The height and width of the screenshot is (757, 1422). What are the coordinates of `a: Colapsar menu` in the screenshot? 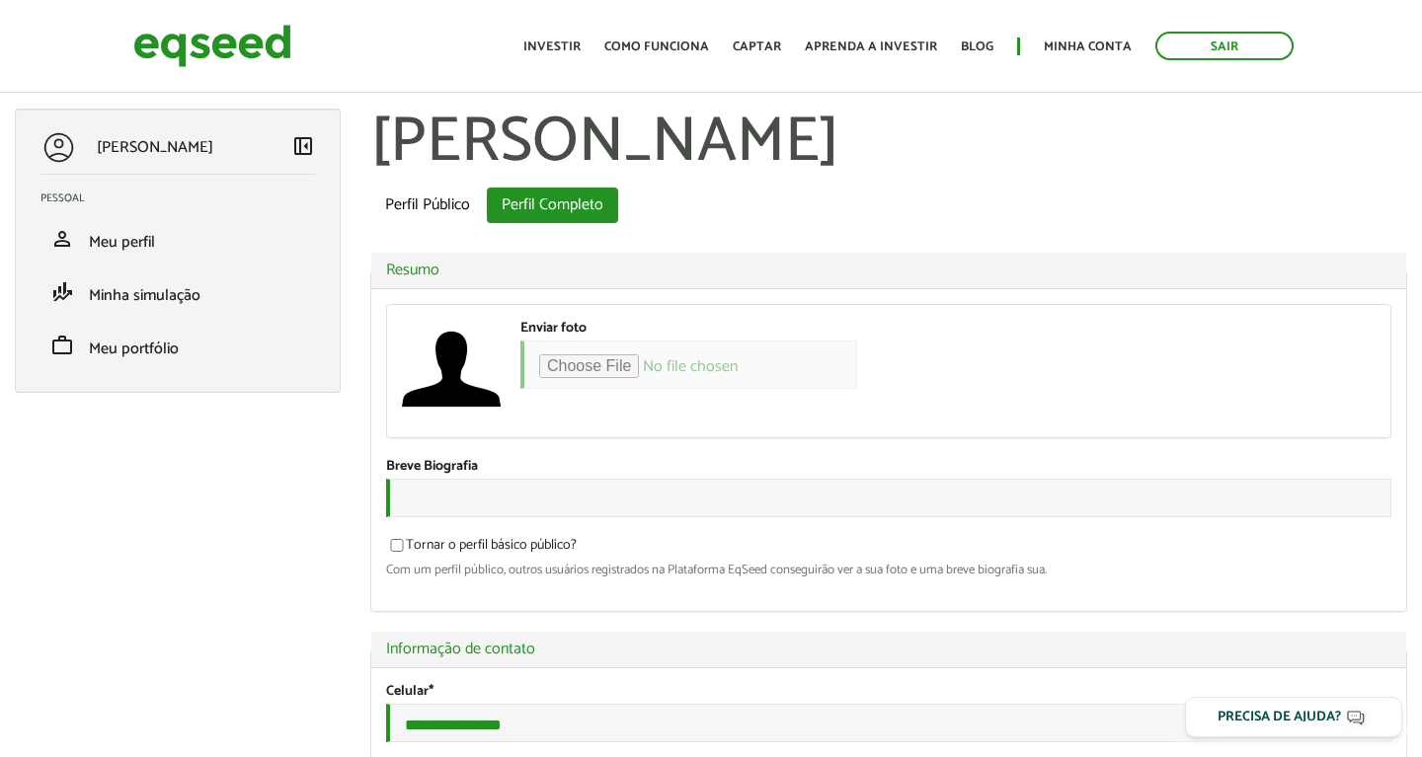 It's located at (303, 148).